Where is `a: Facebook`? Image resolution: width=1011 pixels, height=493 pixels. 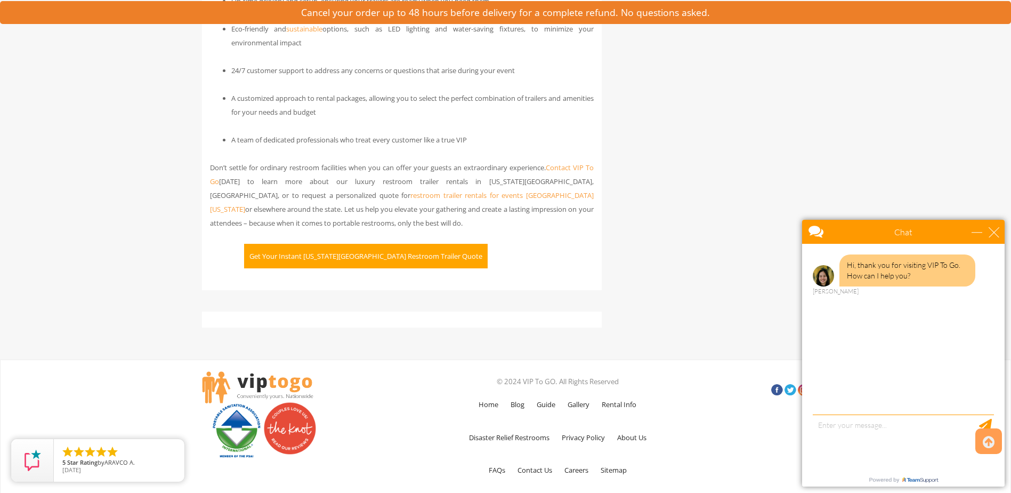 a: Facebook is located at coordinates (777, 390).